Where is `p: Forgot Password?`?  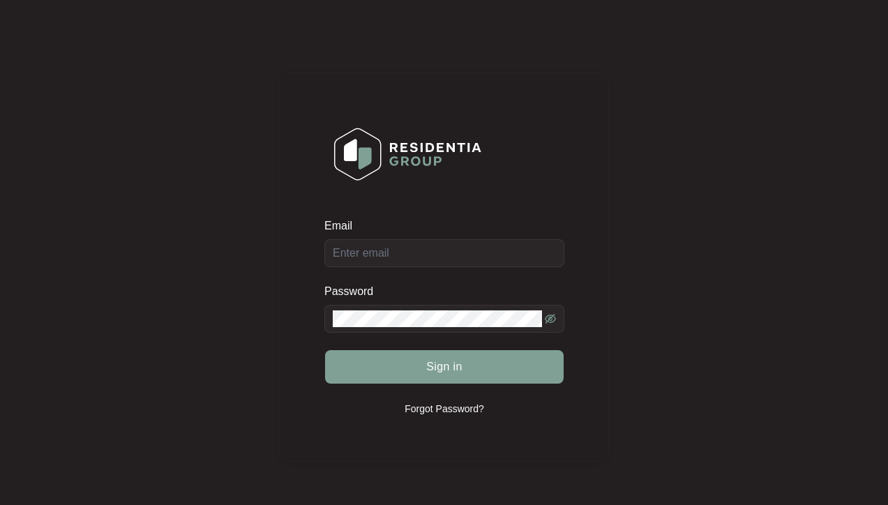
p: Forgot Password? is located at coordinates (444, 409).